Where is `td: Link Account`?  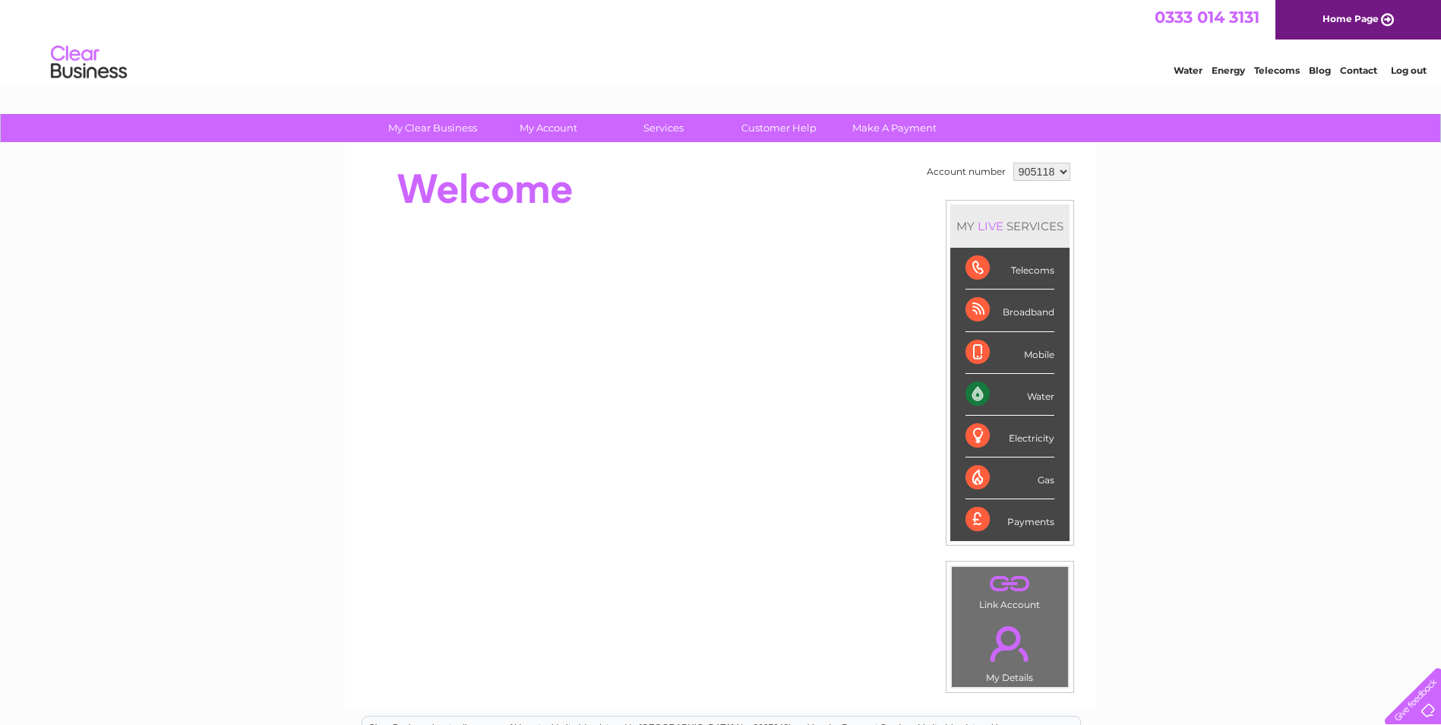 td: Link Account is located at coordinates (1010, 590).